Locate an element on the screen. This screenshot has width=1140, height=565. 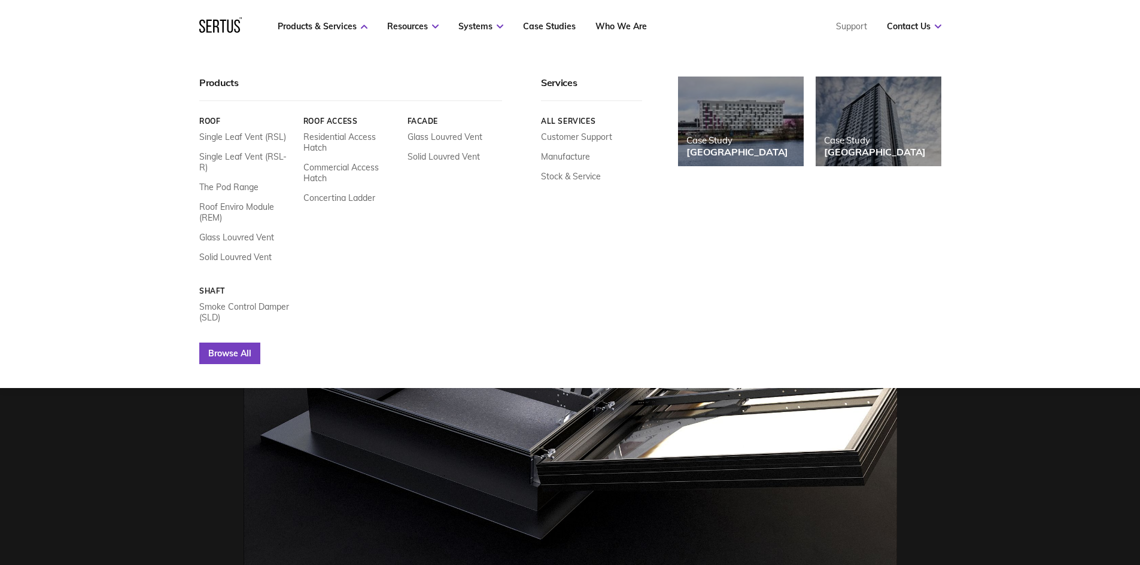
a: Smoke Control Damper (SLD) is located at coordinates (247, 312).